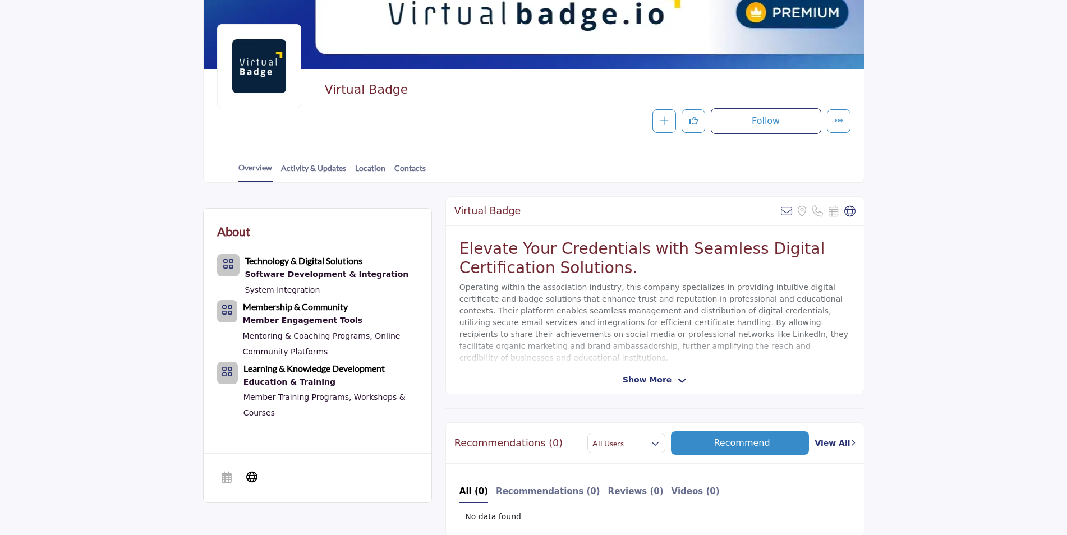 This screenshot has height=535, width=1067. What do you see at coordinates (327, 275) in the screenshot?
I see `div: Custom software builds and system integrations.` at bounding box center [327, 275].